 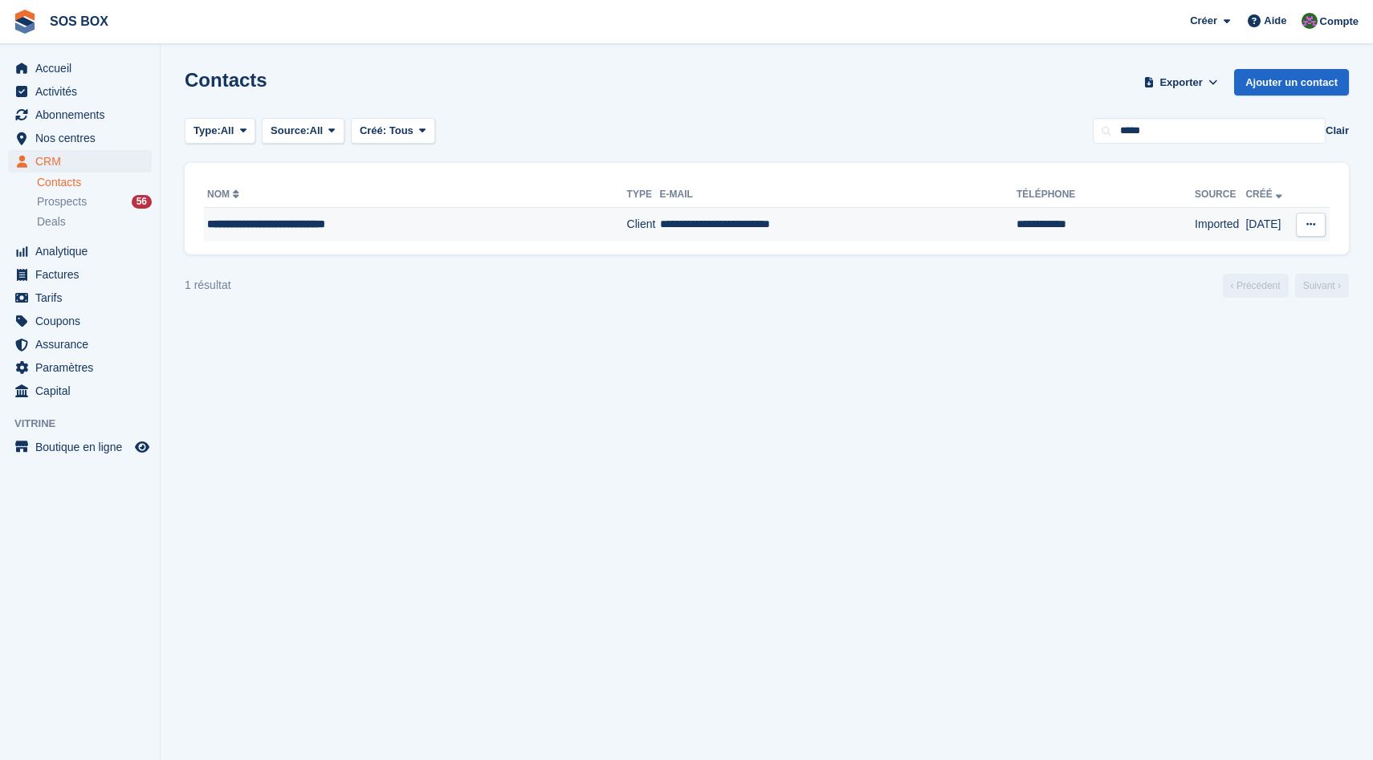 I want to click on h1: Contacts, so click(x=226, y=80).